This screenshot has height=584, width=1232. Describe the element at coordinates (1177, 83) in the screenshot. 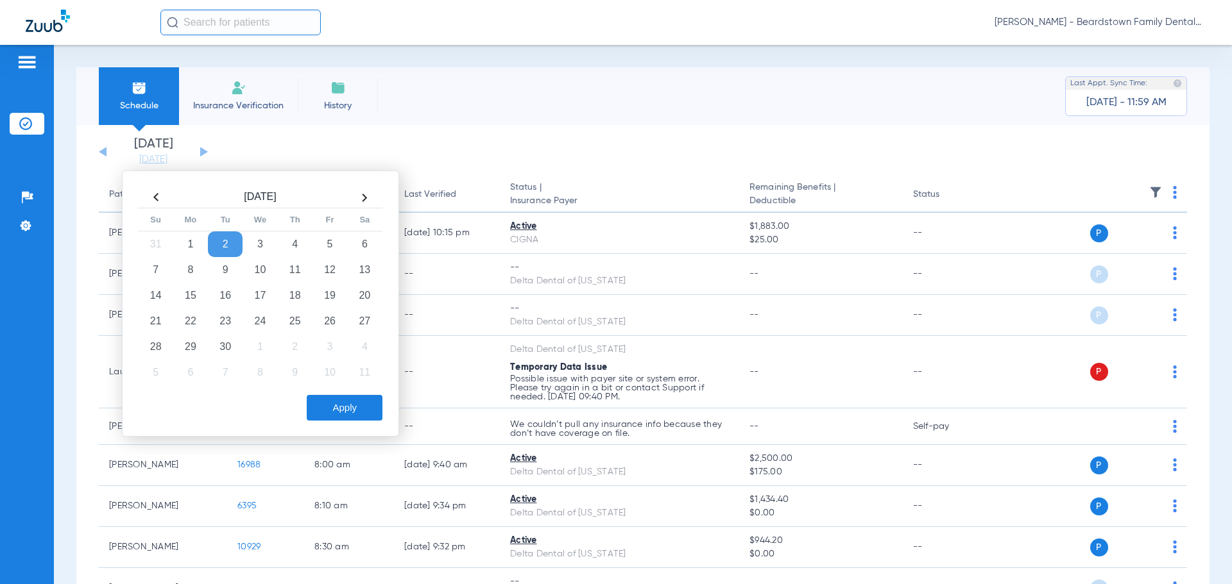

I see `img: last sync help info` at that location.